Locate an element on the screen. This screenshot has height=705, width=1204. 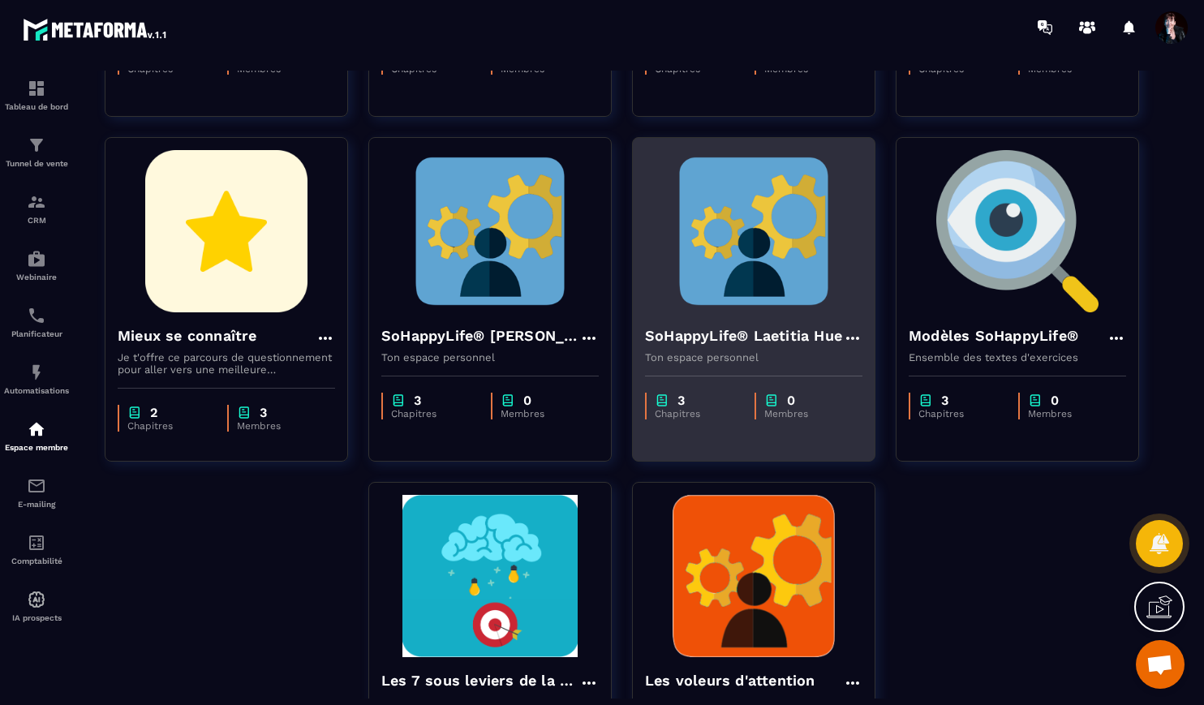
a: formation-backgroundMieux se connaîtreJe t'offre ce parcours de questionnement pour aller vers un... is located at coordinates (236, 309).